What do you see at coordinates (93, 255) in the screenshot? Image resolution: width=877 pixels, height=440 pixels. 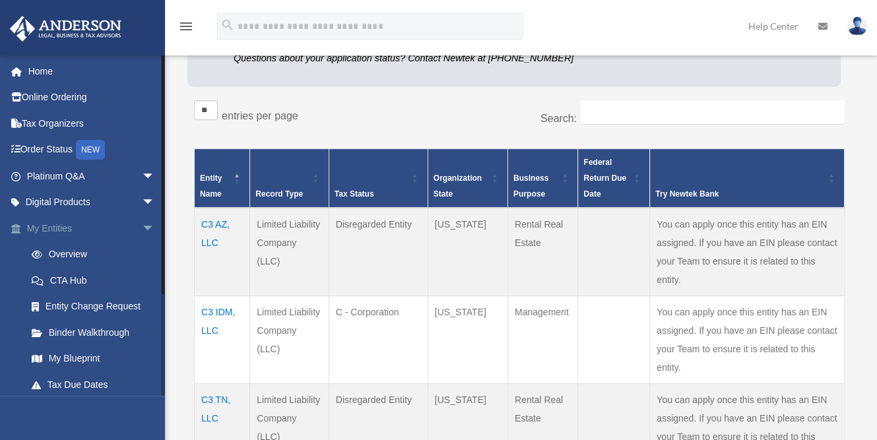 I see `a: Overview` at bounding box center [93, 255].